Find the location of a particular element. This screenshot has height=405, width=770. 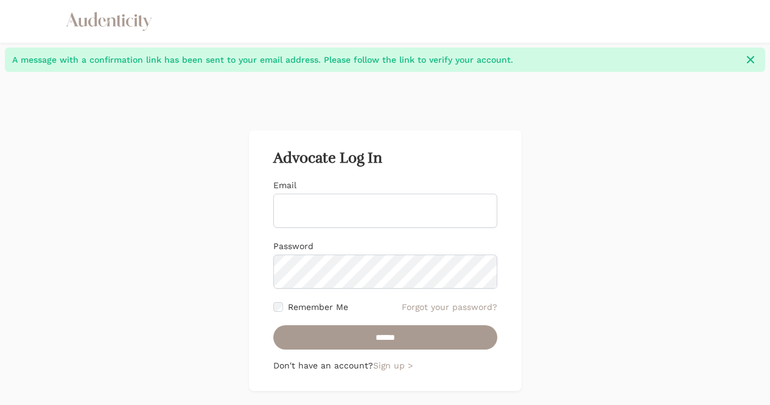

label: Remember Me is located at coordinates (318, 307).